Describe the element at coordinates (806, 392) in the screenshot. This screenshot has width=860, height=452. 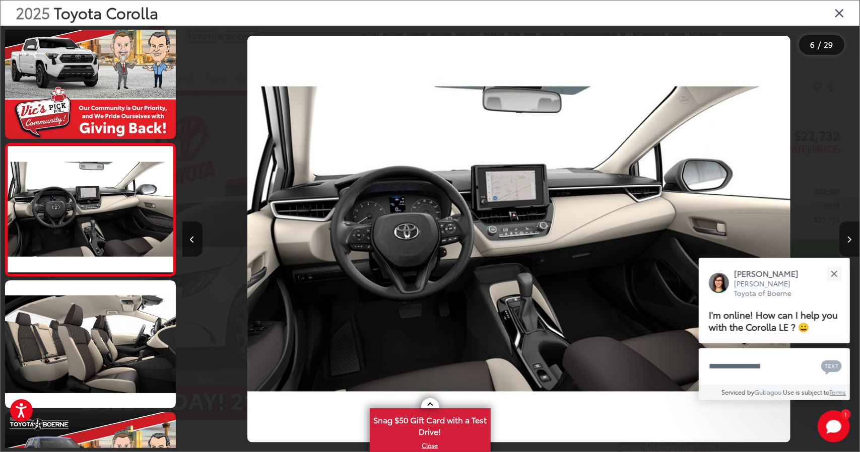
I see `span: Use is subject to` at that location.